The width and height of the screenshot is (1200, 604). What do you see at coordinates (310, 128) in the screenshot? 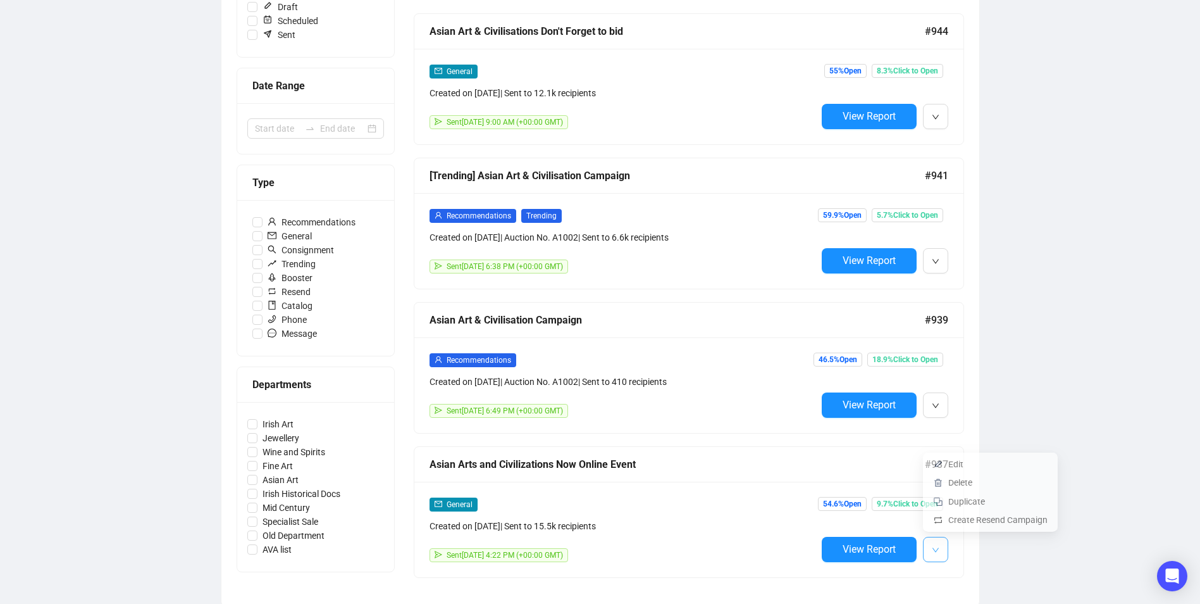
I see `span: to` at bounding box center [310, 128].